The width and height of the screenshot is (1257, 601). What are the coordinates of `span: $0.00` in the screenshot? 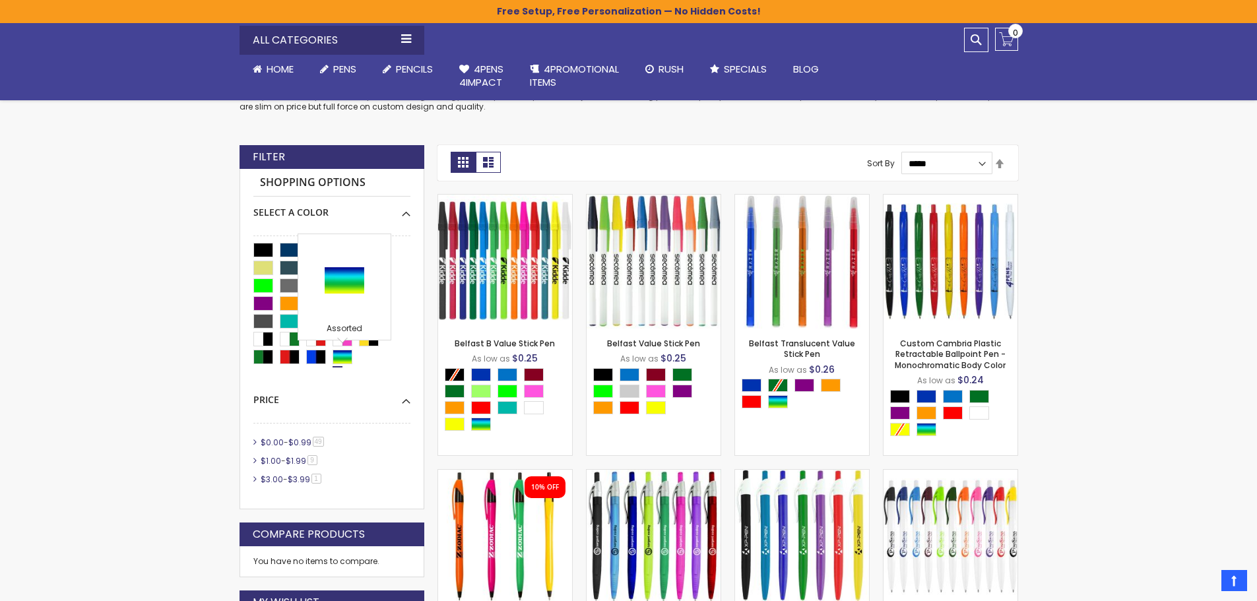 It's located at (272, 442).